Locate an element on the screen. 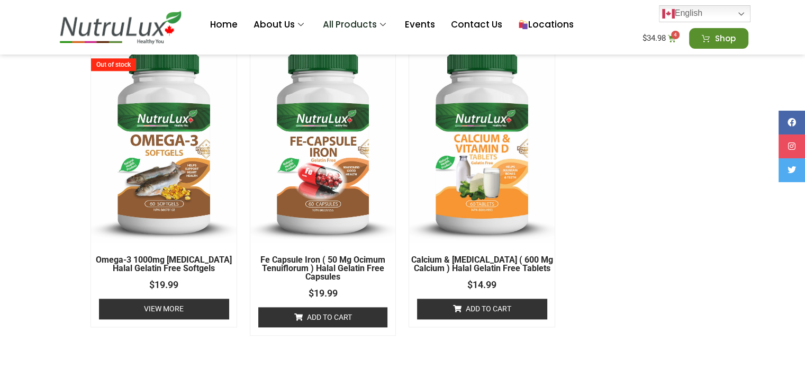  a: Add to cart: “Calcium & Vitamin D ( 600 mg Calcium ) Halal Gelatin Free Tablets” is located at coordinates (481, 308).